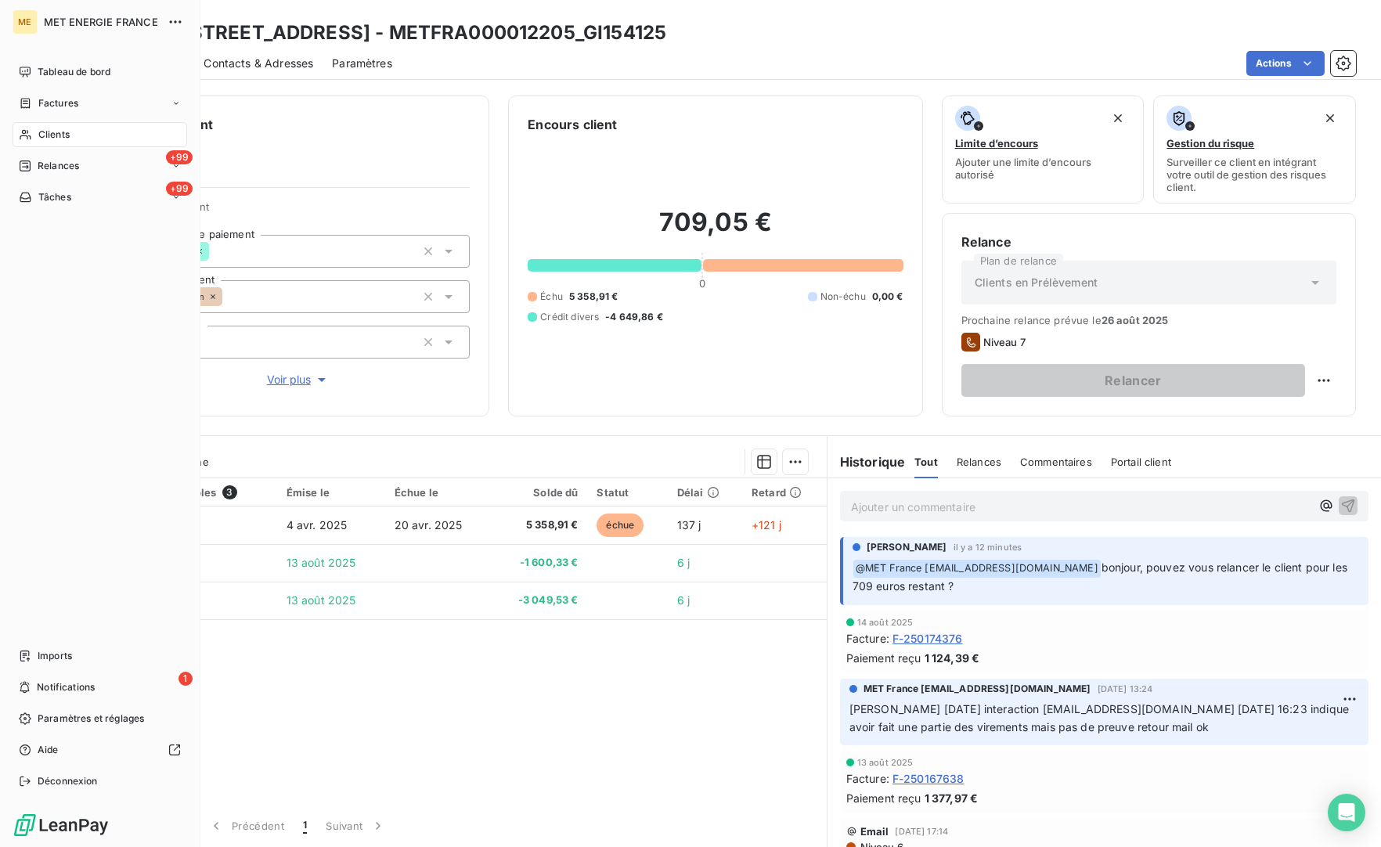  What do you see at coordinates (1005, 342) in the screenshot?
I see `span: Niveau 7` at bounding box center [1005, 342].